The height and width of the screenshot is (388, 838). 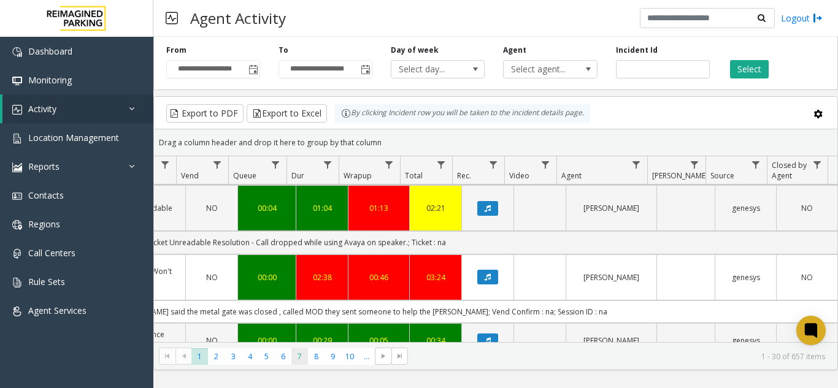 What do you see at coordinates (322, 340) in the screenshot?
I see `a: 00:29` at bounding box center [322, 340].